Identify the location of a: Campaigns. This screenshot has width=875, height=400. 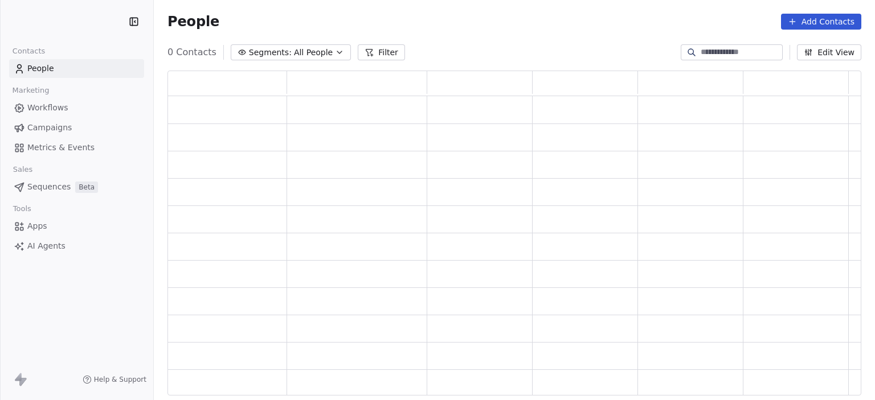
(76, 128).